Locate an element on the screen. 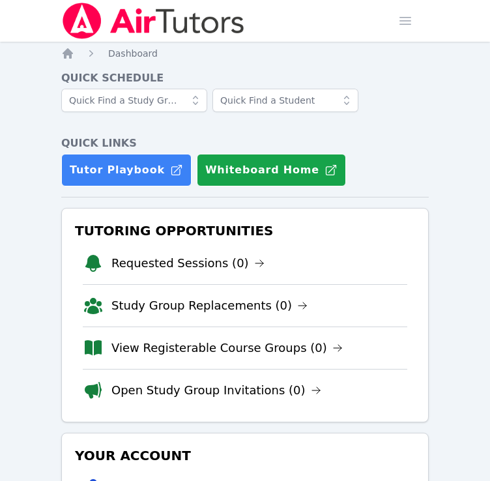  button: Whiteboard Home is located at coordinates (271, 170).